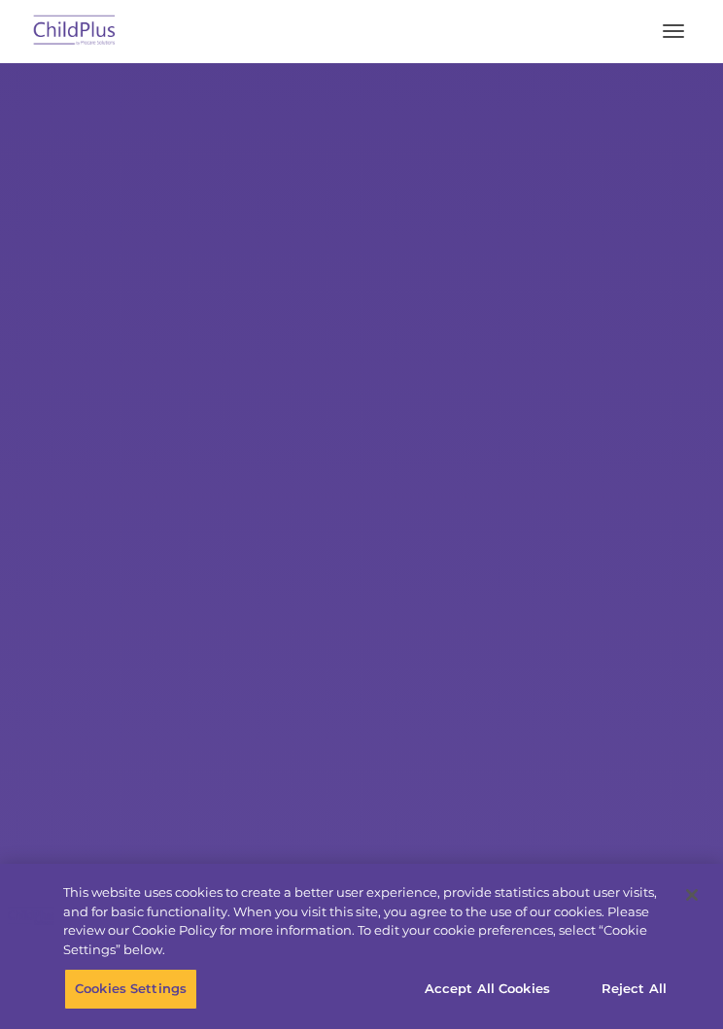  I want to click on button: Reject All, so click(633, 989).